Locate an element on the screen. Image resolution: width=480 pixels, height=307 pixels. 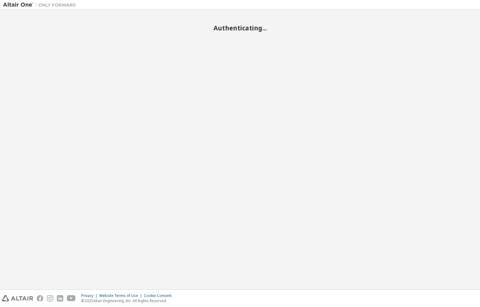
img: instagram.svg is located at coordinates (50, 298).